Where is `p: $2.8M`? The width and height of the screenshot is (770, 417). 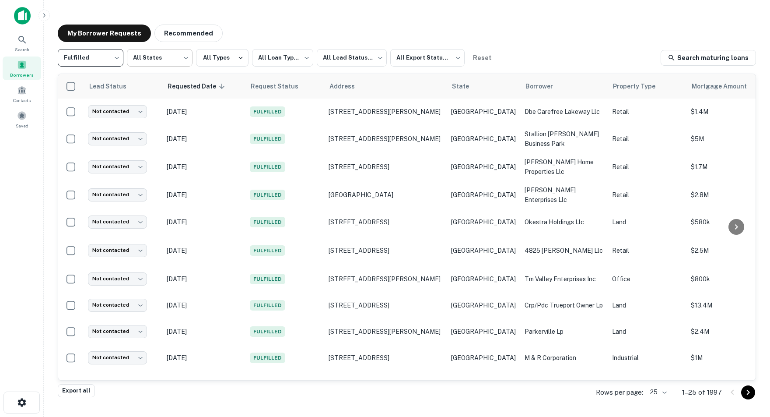 p: $2.8M is located at coordinates (730, 195).